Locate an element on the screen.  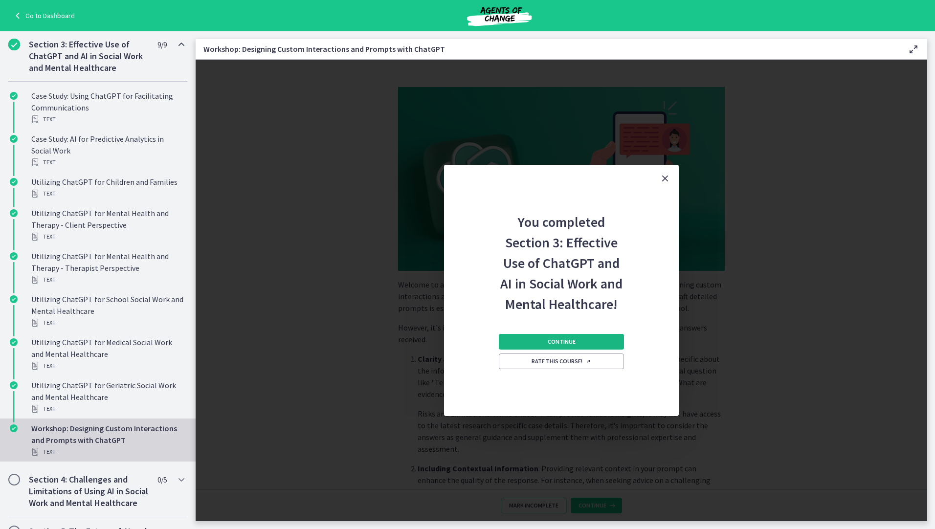
div: Utilizing ChatGPT for Geriatric Social Work and Mental Healthcare is located at coordinates (108, 397).